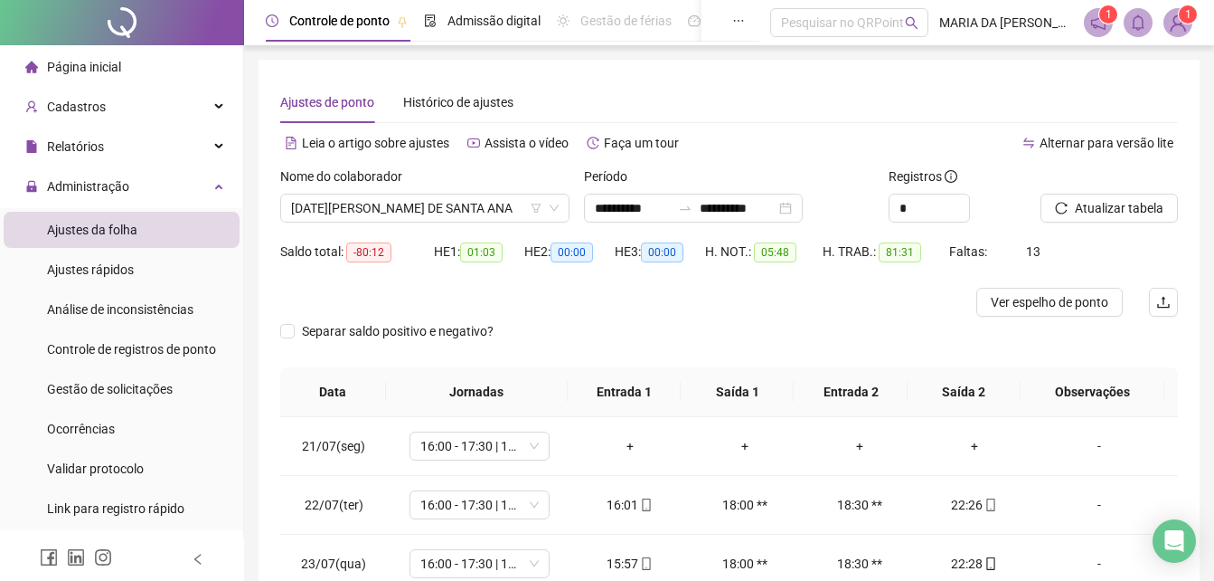 Image resolution: width=1214 pixels, height=581 pixels. I want to click on div: HE 3:, so click(660, 251).